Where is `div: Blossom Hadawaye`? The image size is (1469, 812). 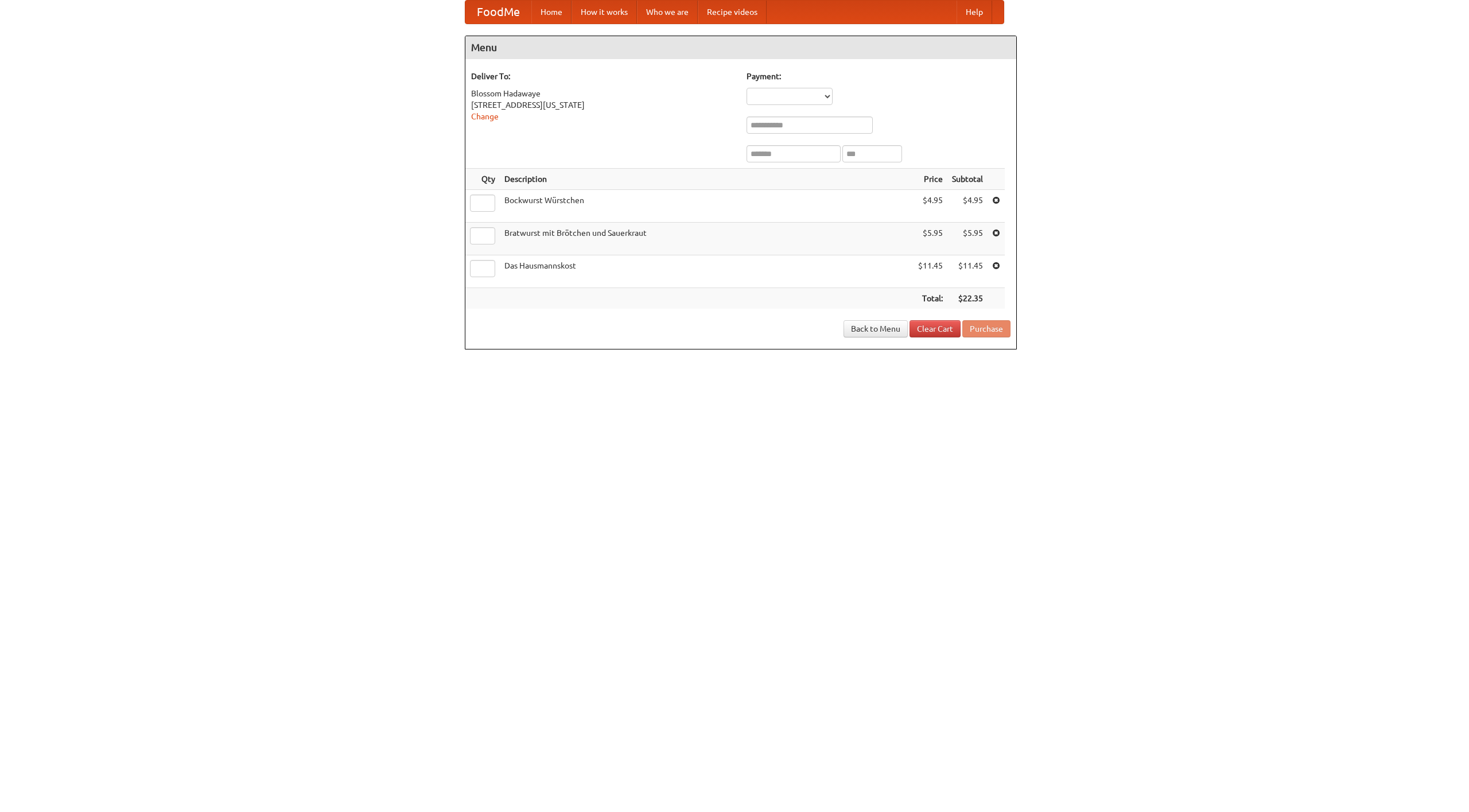
div: Blossom Hadawaye is located at coordinates (603, 93).